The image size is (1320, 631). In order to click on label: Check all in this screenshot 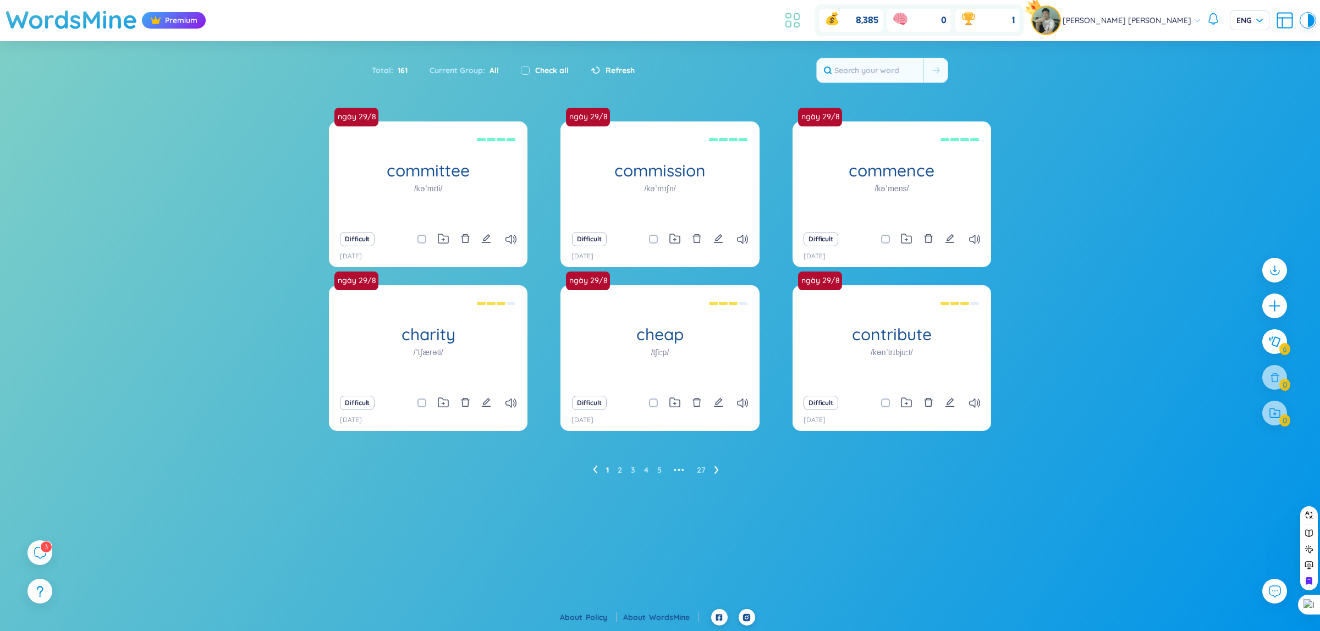, I will do `click(552, 70)`.